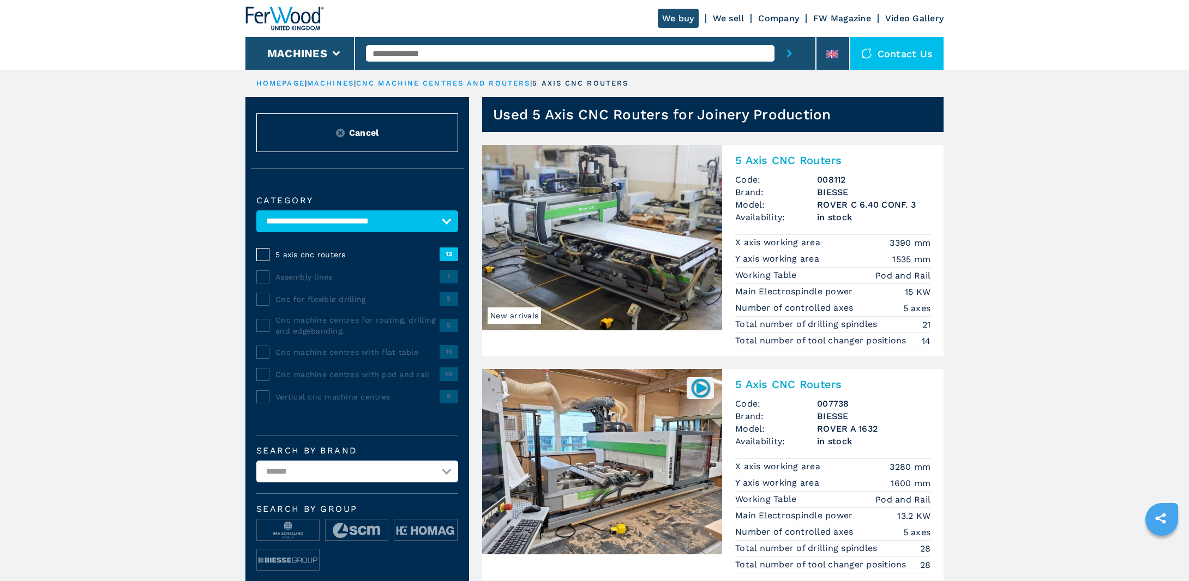  I want to click on h3: 008112, so click(873, 179).